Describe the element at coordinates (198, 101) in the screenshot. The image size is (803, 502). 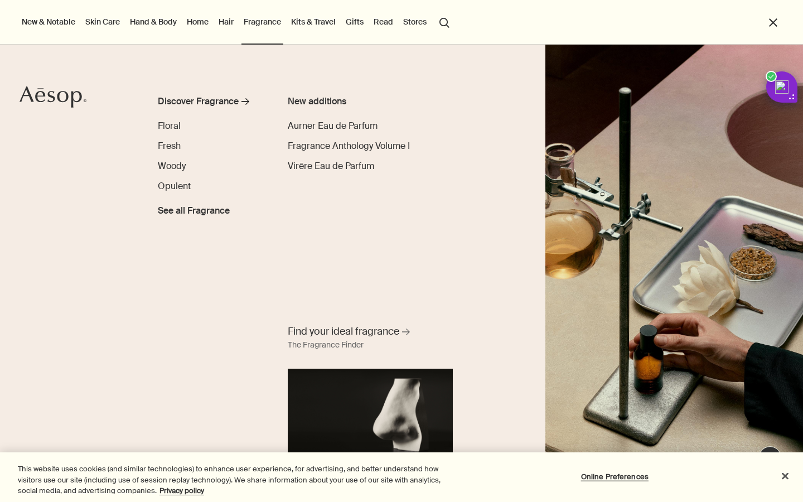
I see `div: Discover Fragrance` at that location.